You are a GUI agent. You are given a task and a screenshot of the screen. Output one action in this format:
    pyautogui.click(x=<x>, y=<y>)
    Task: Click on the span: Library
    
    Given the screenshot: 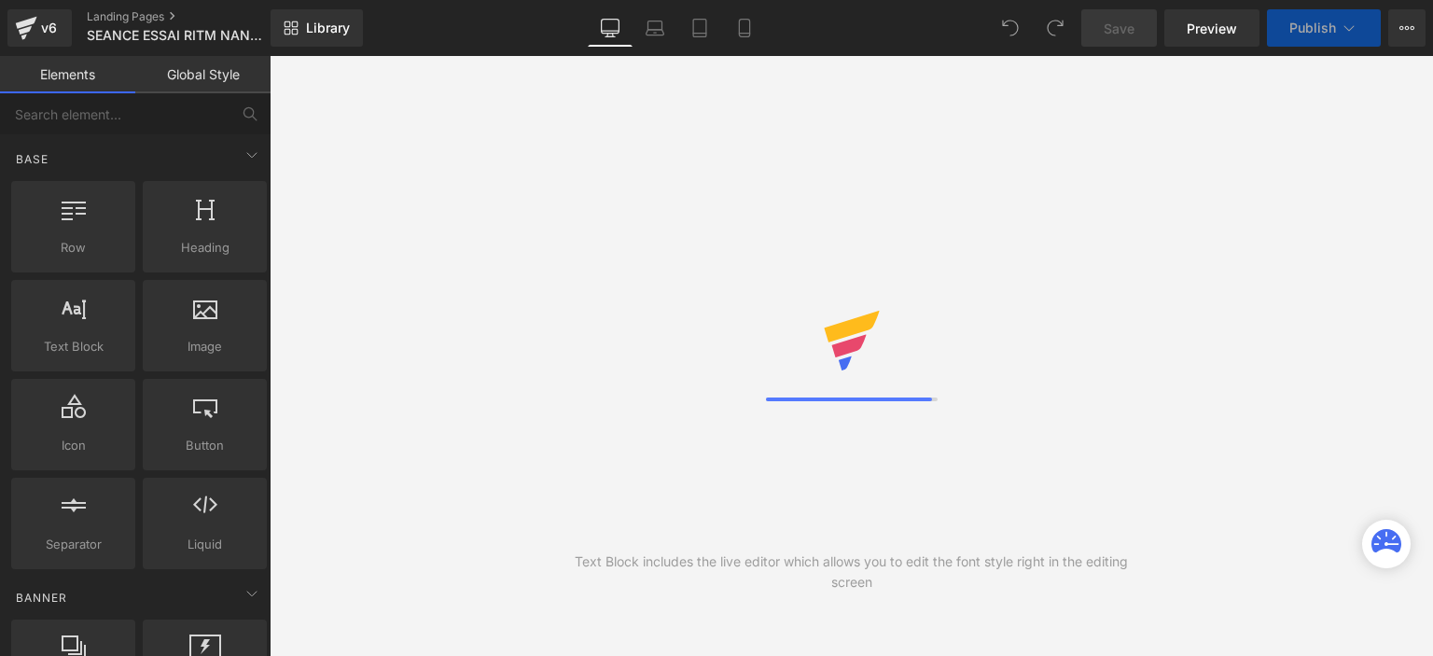 What is the action you would take?
    pyautogui.click(x=328, y=28)
    